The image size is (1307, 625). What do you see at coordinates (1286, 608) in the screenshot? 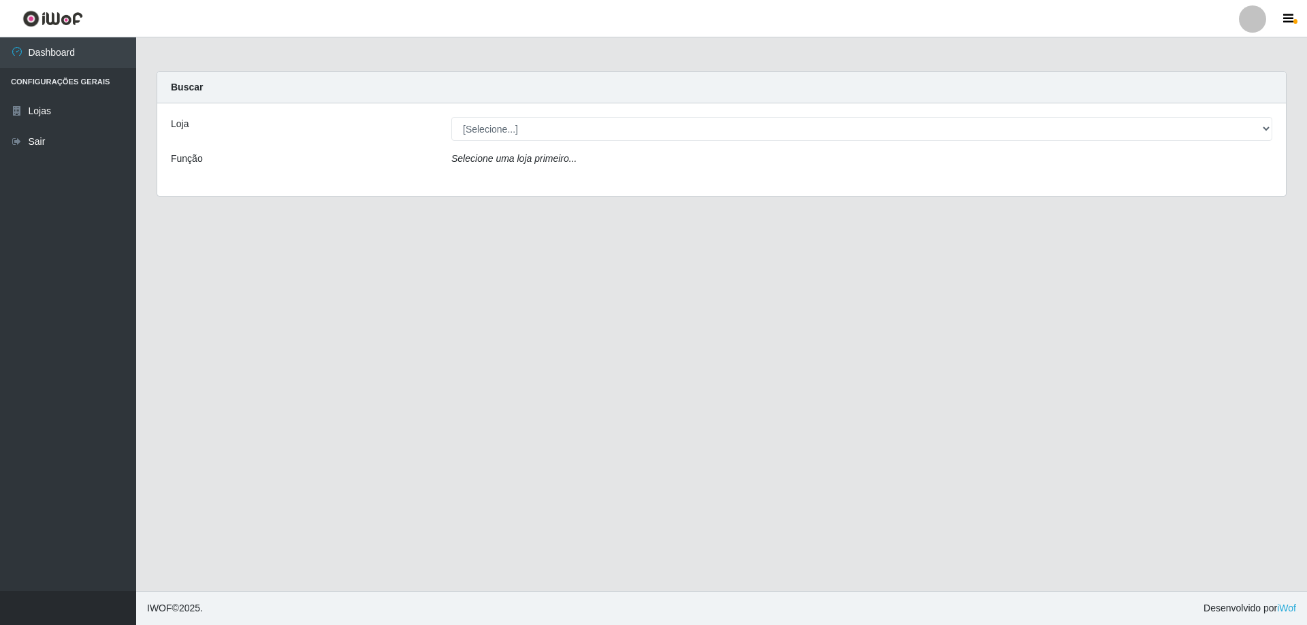
I see `a: iWof` at bounding box center [1286, 608].